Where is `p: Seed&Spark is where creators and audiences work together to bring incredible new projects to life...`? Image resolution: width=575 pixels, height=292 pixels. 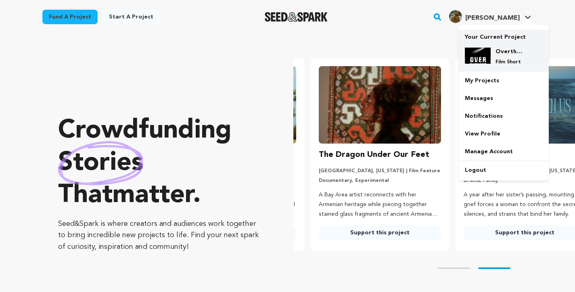 p: Seed&Spark is where creators and audiences work together to bring incredible new projects to life... is located at coordinates (159, 236).